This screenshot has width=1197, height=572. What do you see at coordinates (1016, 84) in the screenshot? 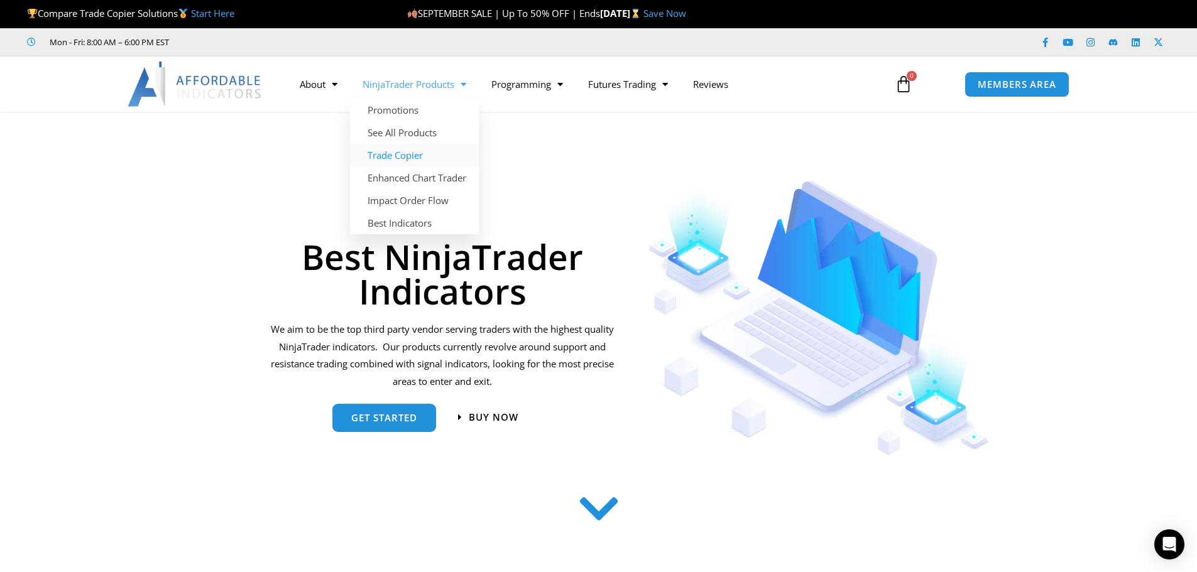
I see `a: MEMBERS AREA` at bounding box center [1016, 84].